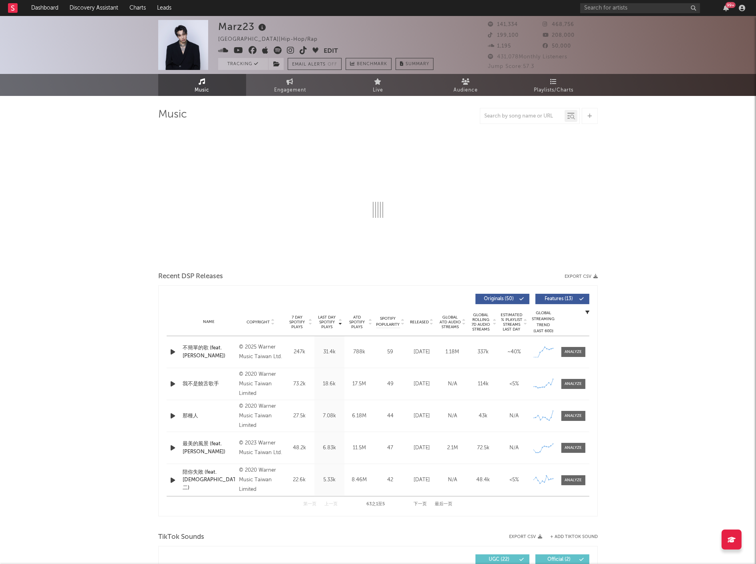 Image resolution: width=756 pixels, height=564 pixels. Describe the element at coordinates (181, 537) in the screenshot. I see `span: TikTok Sounds` at that location.